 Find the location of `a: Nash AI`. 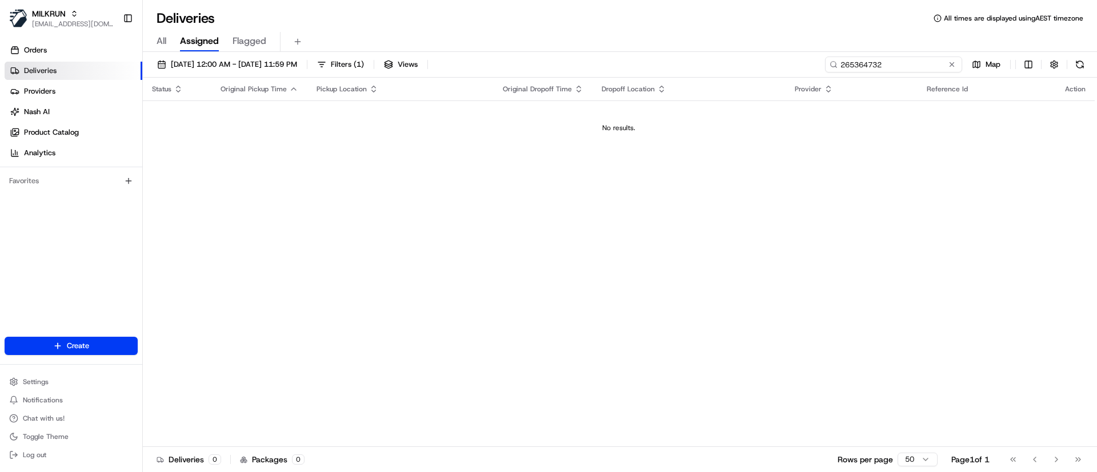

a: Nash AI is located at coordinates (73, 112).